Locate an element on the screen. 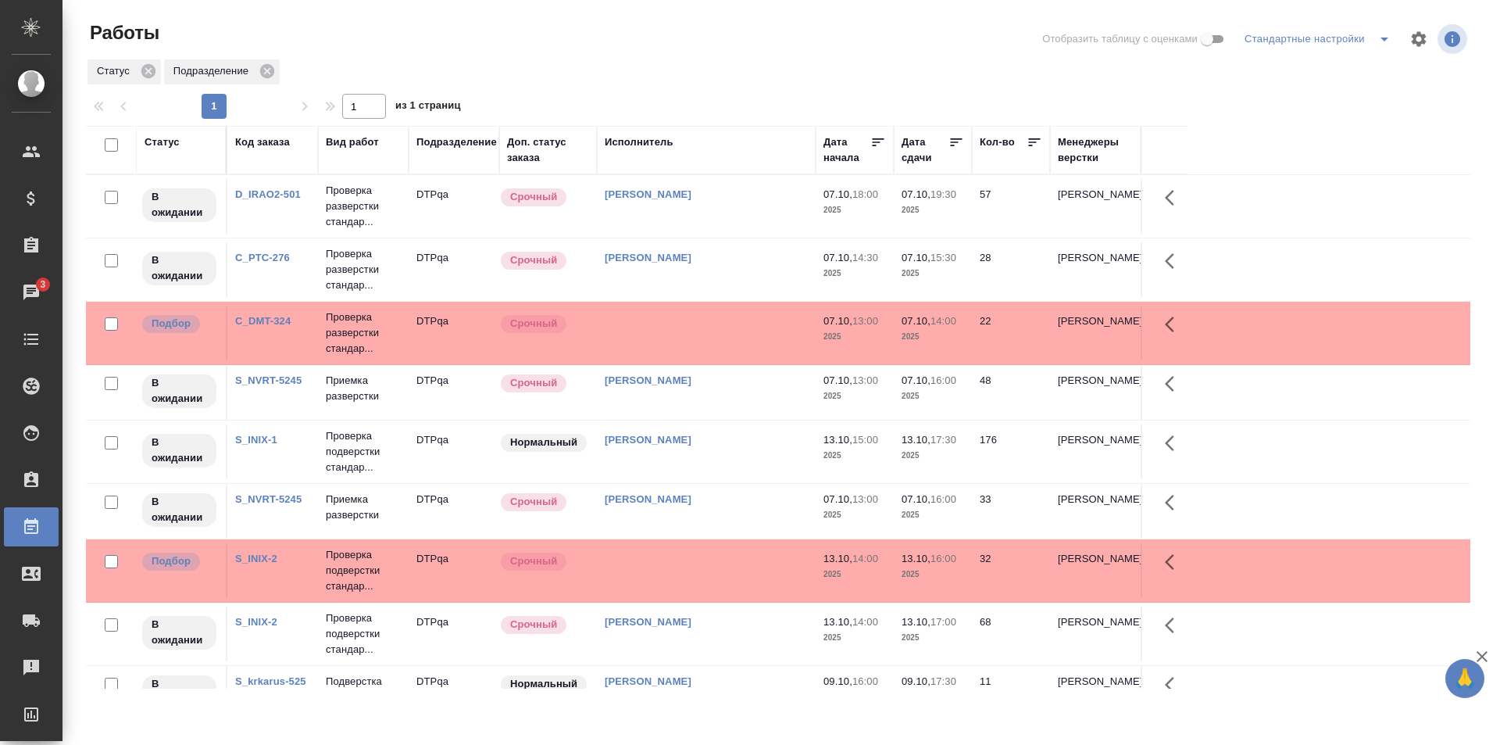 The height and width of the screenshot is (745, 1500). a: 3 is located at coordinates (31, 292).